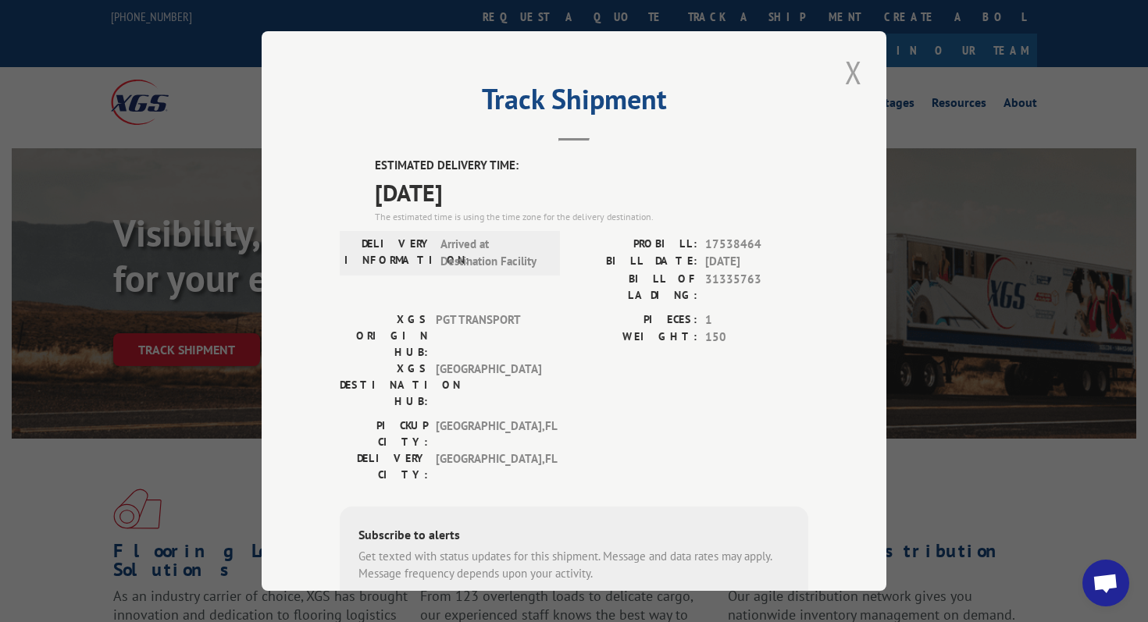  I want to click on span: PGT TRANSPORT, so click(488, 335).